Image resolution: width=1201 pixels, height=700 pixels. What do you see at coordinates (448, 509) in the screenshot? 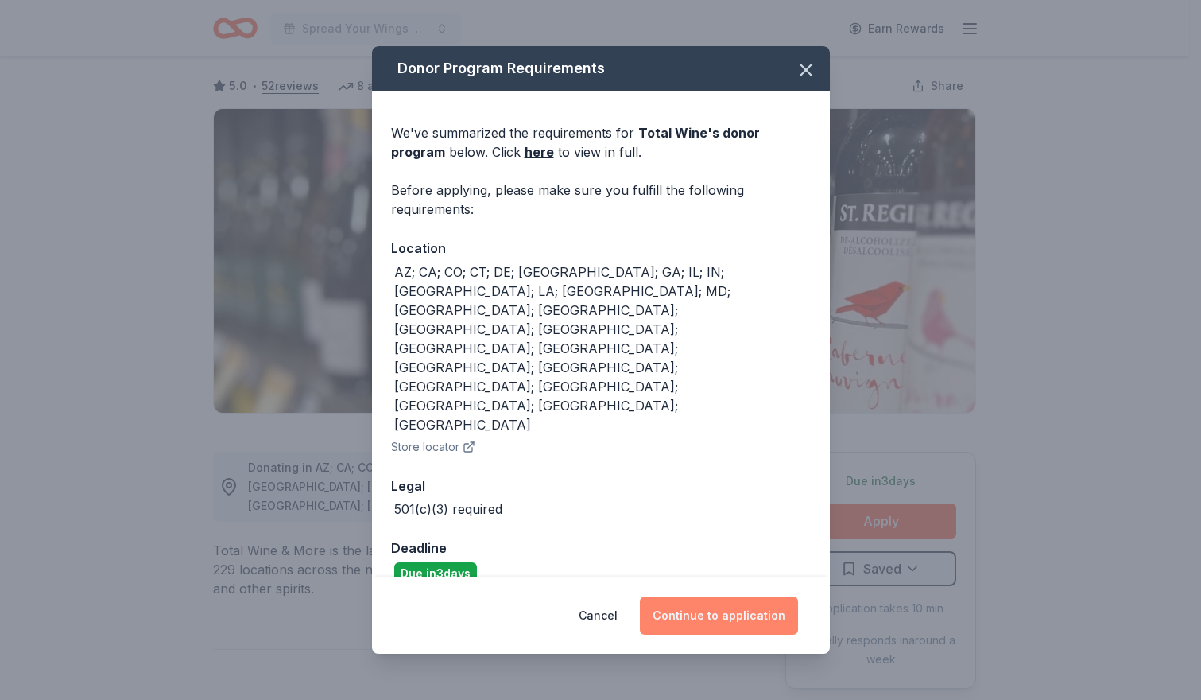
I see `div: 501(c)(3) required` at bounding box center [448, 509].